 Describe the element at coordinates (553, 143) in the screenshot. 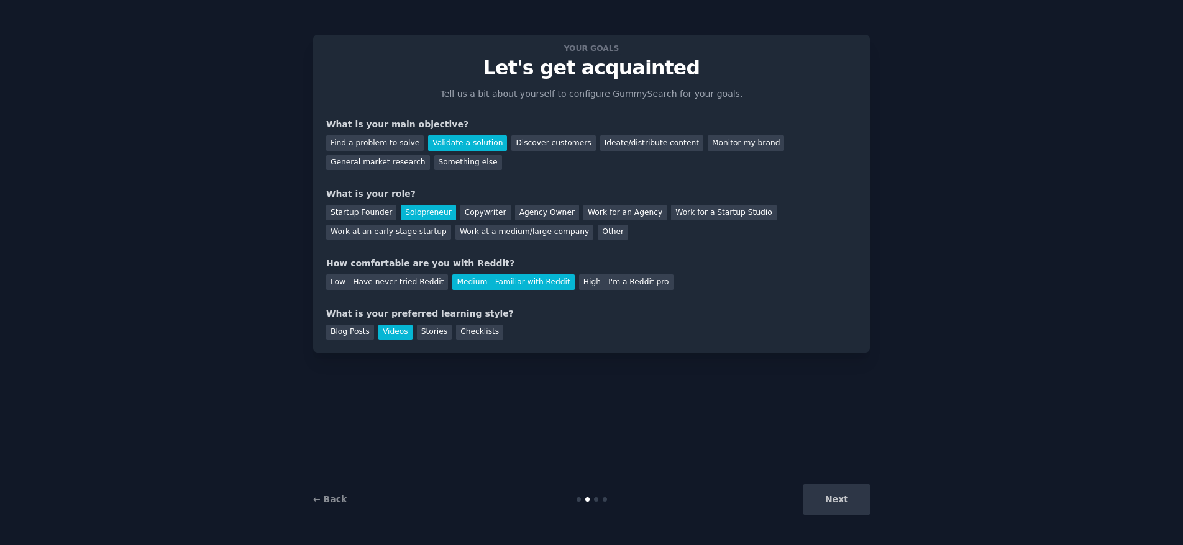

I see `div: Discover customers` at that location.